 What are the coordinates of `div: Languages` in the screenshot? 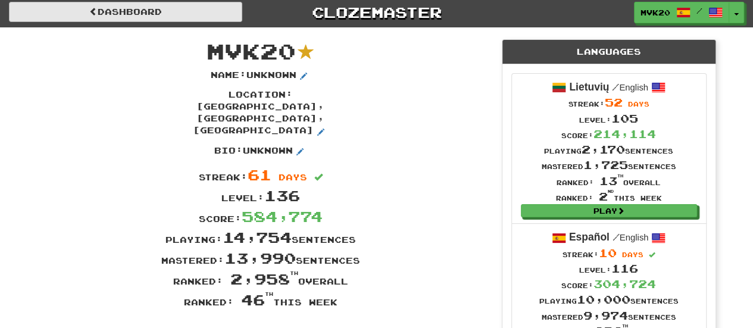 It's located at (609, 52).